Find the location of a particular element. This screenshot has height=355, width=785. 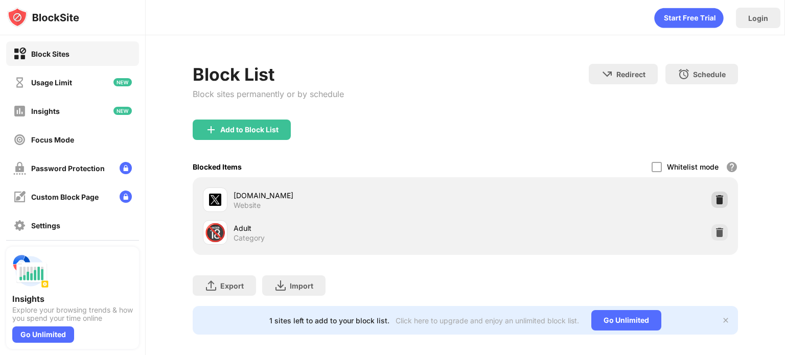

div: Blocked Items is located at coordinates (217, 167).